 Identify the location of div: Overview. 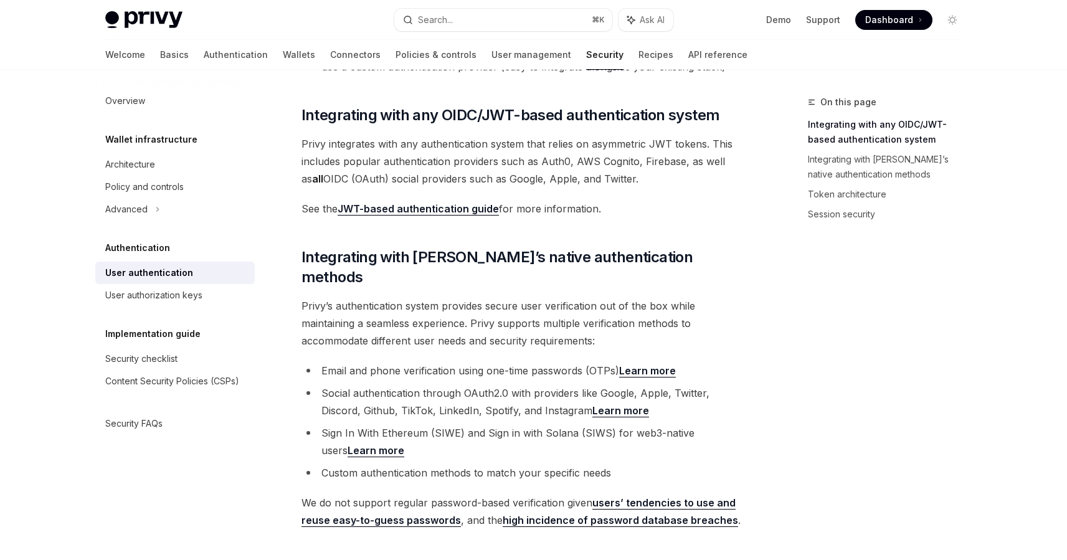
(125, 101).